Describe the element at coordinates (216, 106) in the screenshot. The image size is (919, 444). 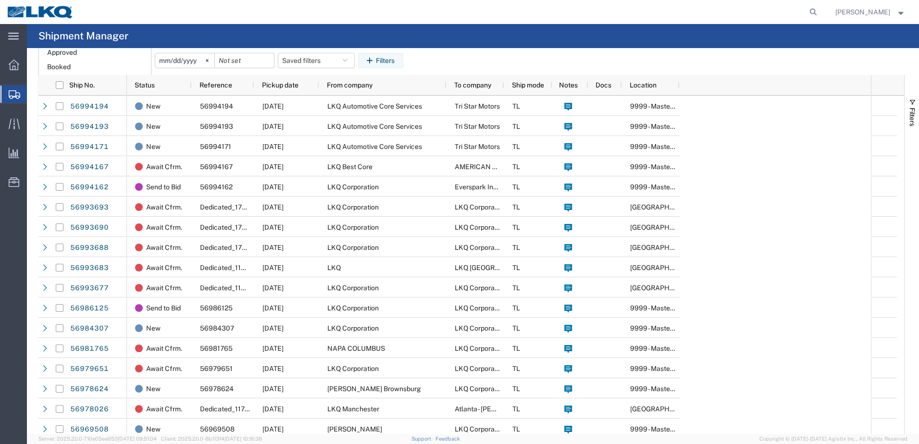
I see `span: 56994194` at that location.